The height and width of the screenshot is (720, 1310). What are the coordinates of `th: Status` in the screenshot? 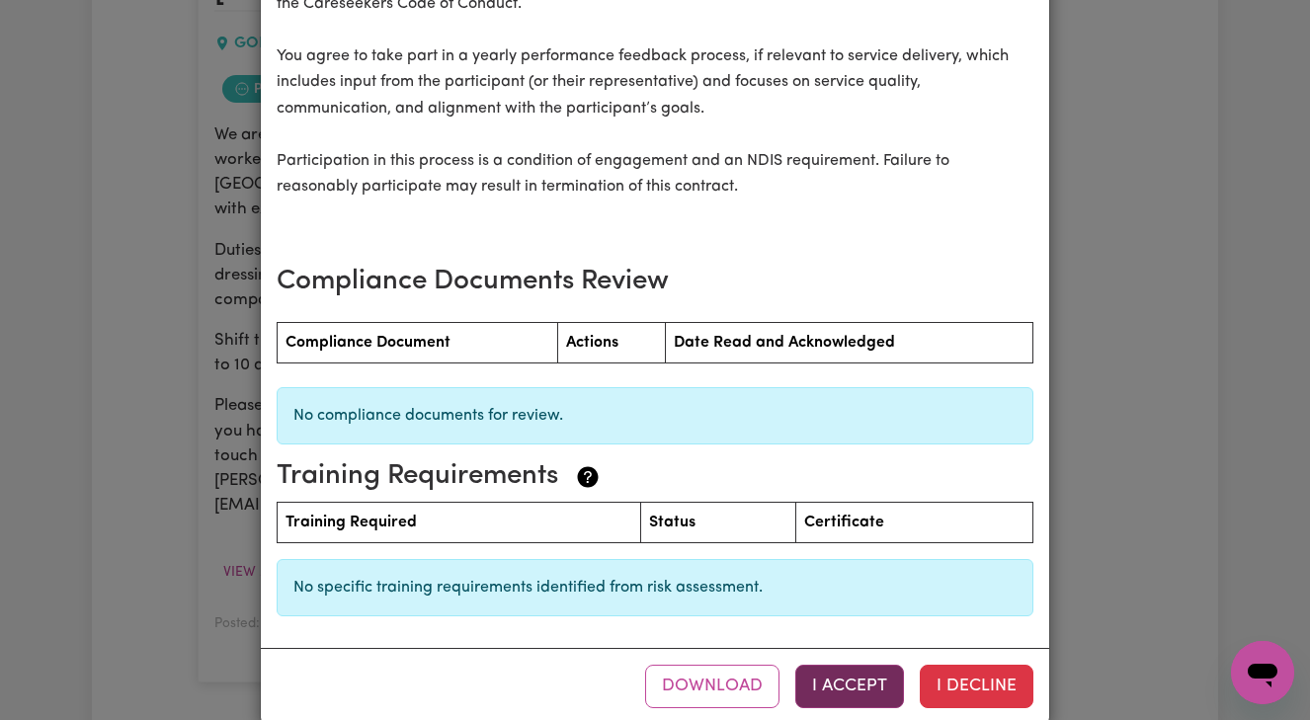 It's located at (717, 522).